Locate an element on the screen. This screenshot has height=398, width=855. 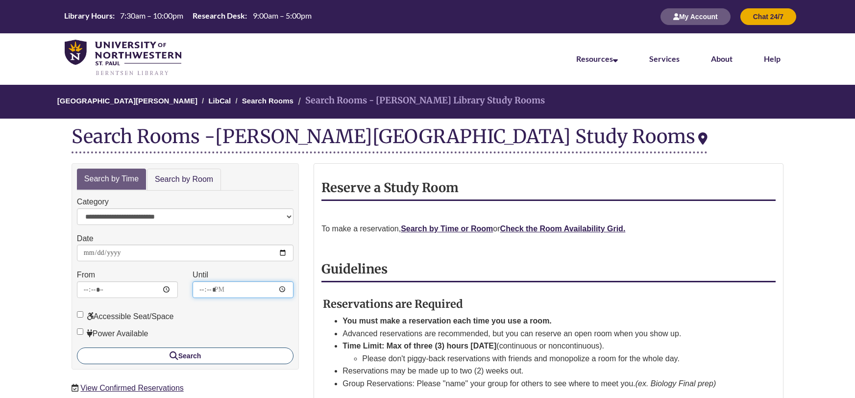
li: (continuous or noncontinuous). is located at coordinates (548, 352).